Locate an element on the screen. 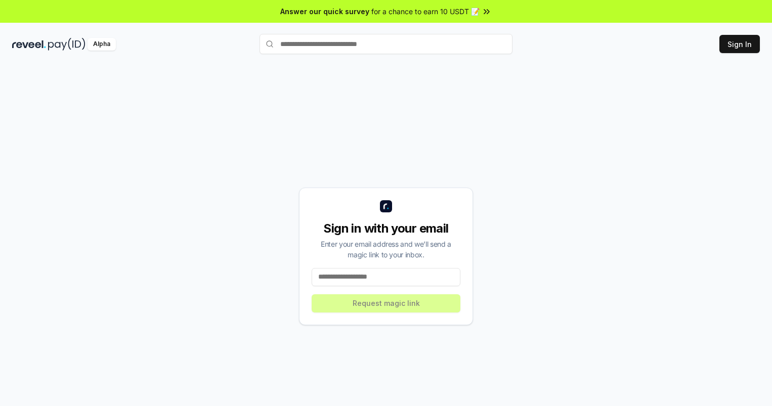 This screenshot has width=772, height=406. div: Alpha is located at coordinates (102, 44).